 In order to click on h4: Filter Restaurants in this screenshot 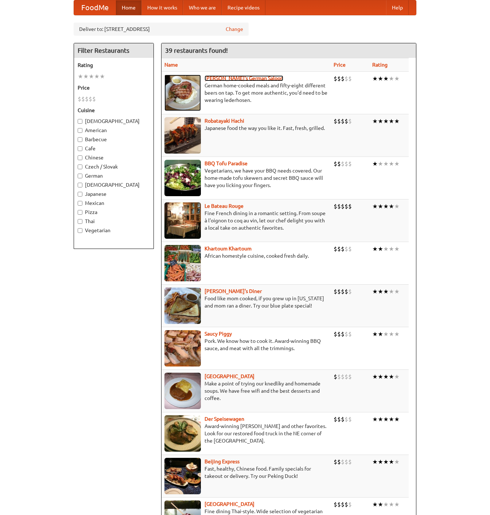, I will do `click(114, 51)`.